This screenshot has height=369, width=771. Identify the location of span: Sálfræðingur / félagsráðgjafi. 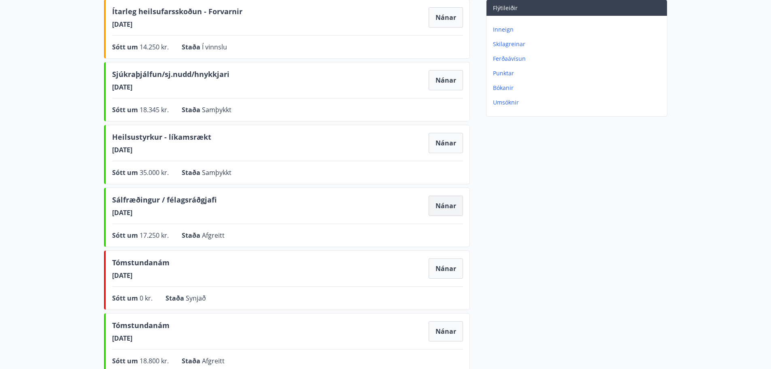
(164, 201).